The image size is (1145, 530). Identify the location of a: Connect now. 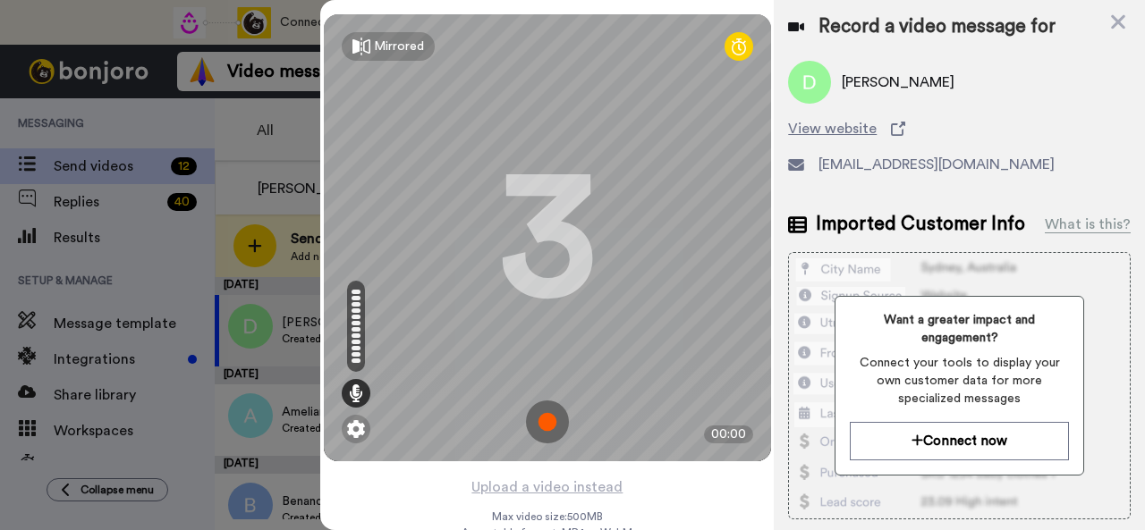
(959, 441).